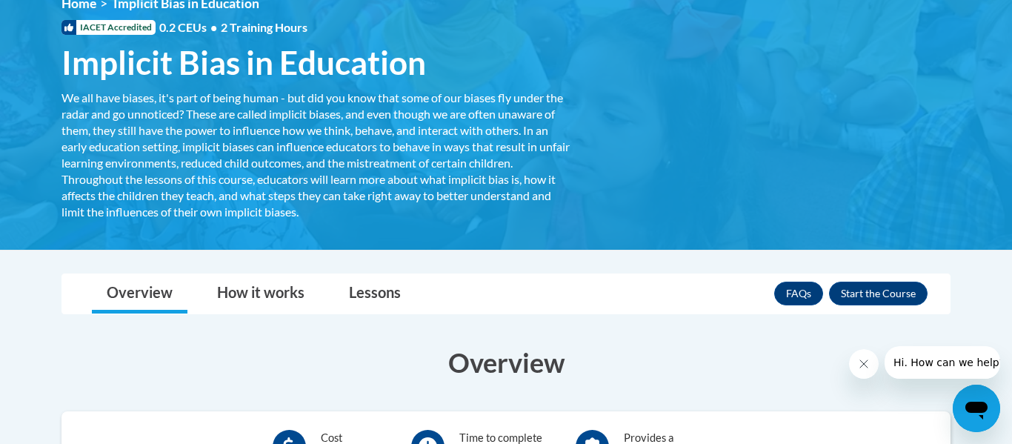 The height and width of the screenshot is (444, 1012). I want to click on a: Overview, so click(139, 293).